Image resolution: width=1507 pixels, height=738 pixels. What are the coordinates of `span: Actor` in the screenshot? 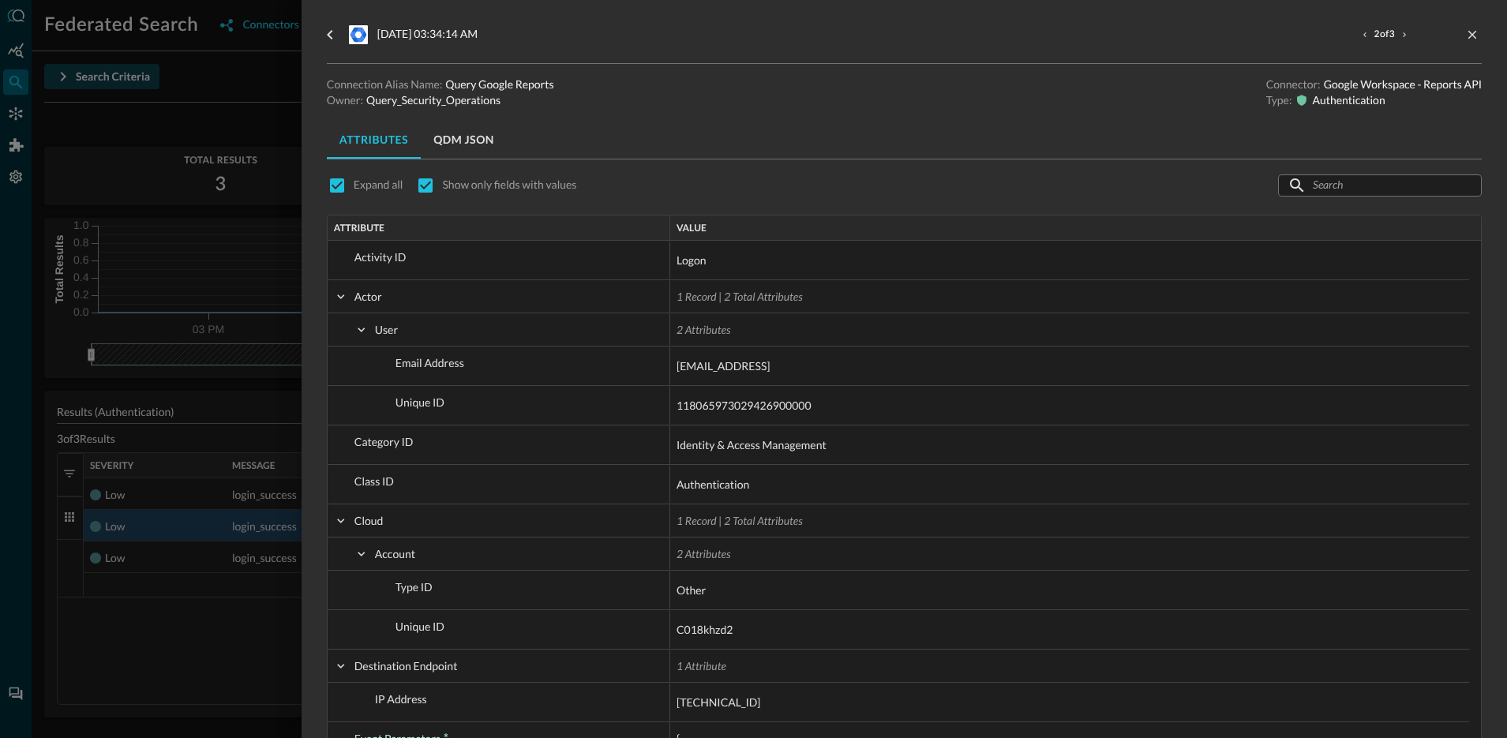 It's located at (368, 296).